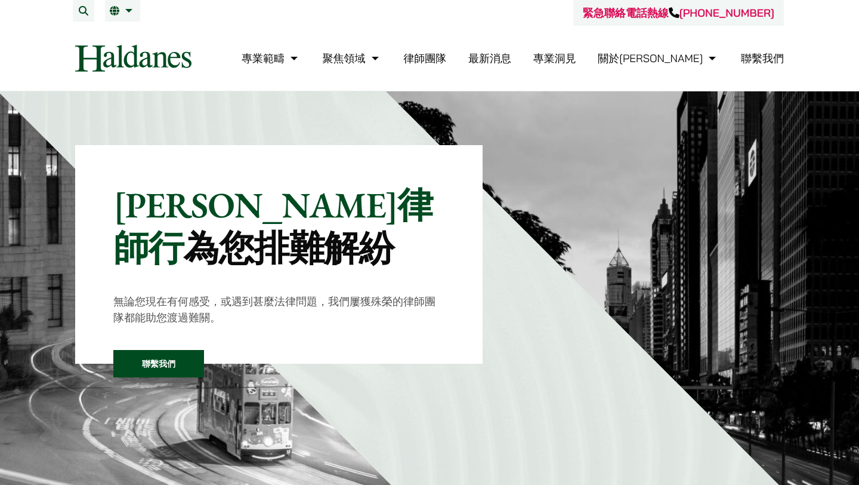  Describe the element at coordinates (352, 58) in the screenshot. I see `a: 聚焦領域` at that location.